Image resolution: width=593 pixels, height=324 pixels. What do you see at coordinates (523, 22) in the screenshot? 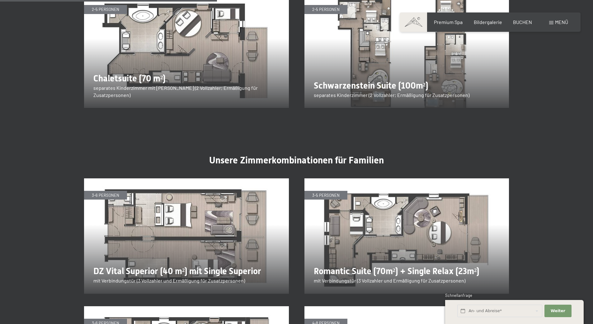
I see `a: BUCHEN` at bounding box center [523, 22].